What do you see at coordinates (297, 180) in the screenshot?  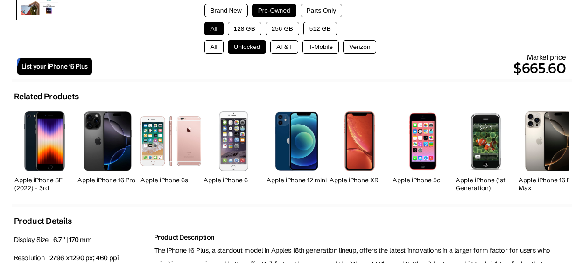 I see `h2: Apple iPhone 12 mini` at bounding box center [297, 180].